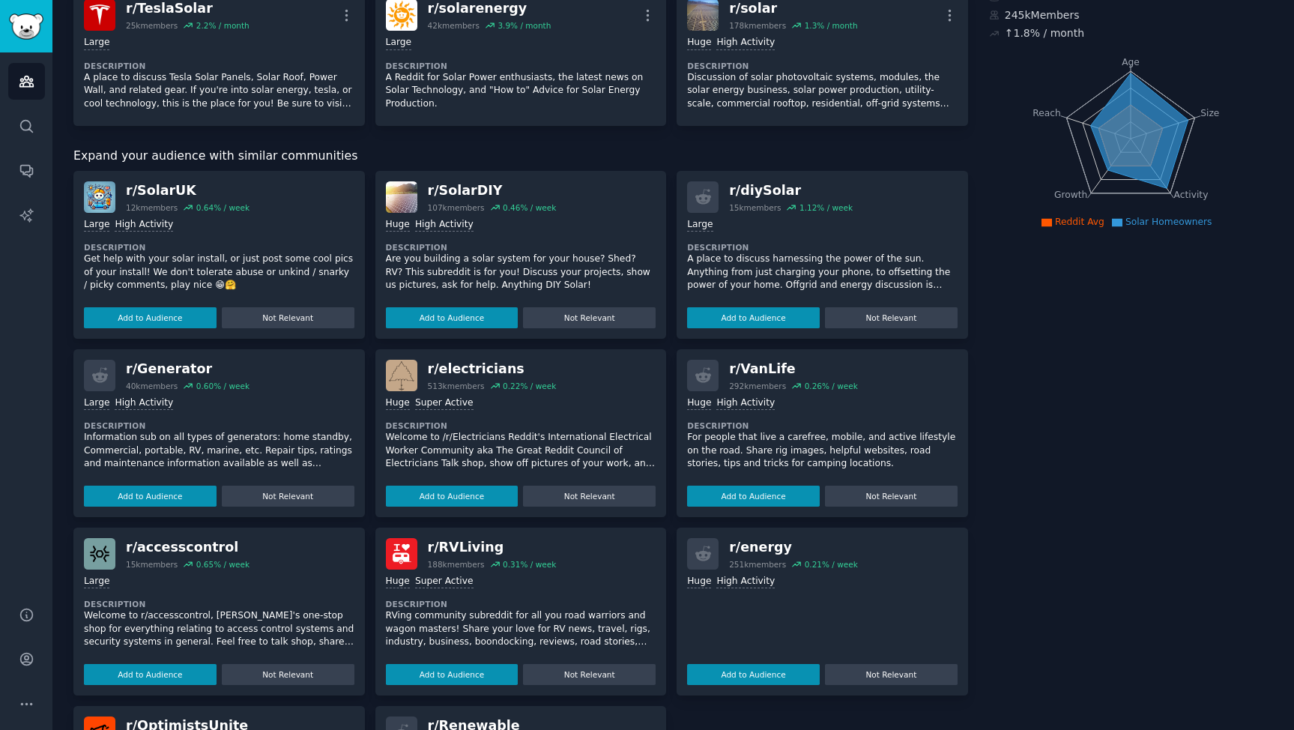 Image resolution: width=1294 pixels, height=730 pixels. Describe the element at coordinates (521, 91) in the screenshot. I see `p: A Reddit for Solar Power enthusiasts, the latest news on Solar Technology, and "How to" Advice fo...` at that location.